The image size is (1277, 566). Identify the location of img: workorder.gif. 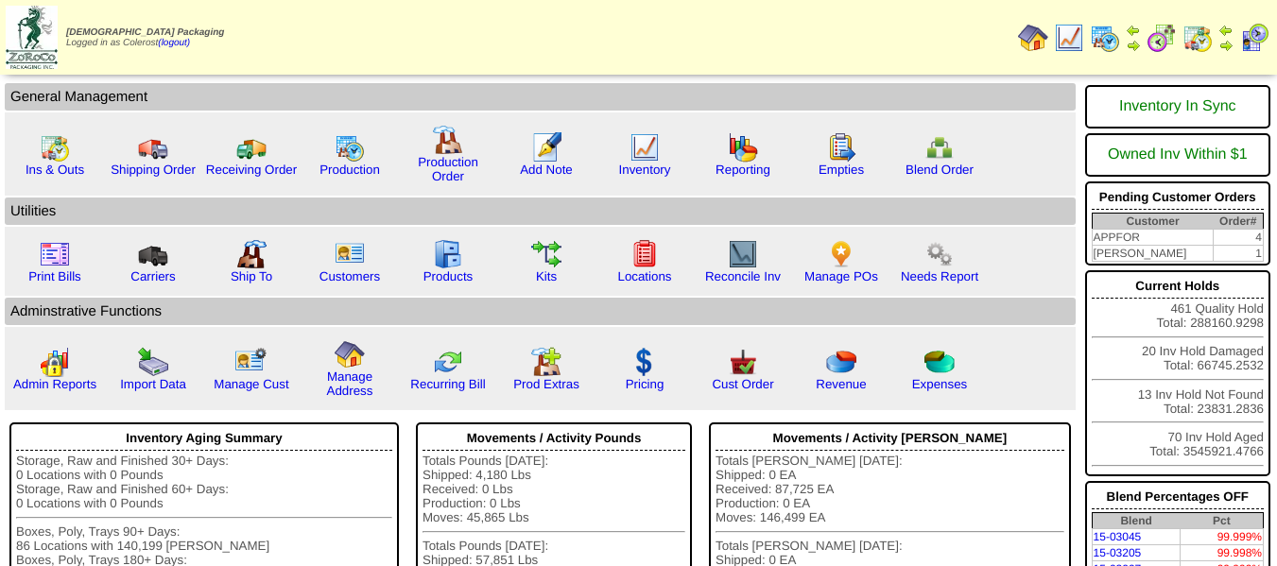
(841, 147).